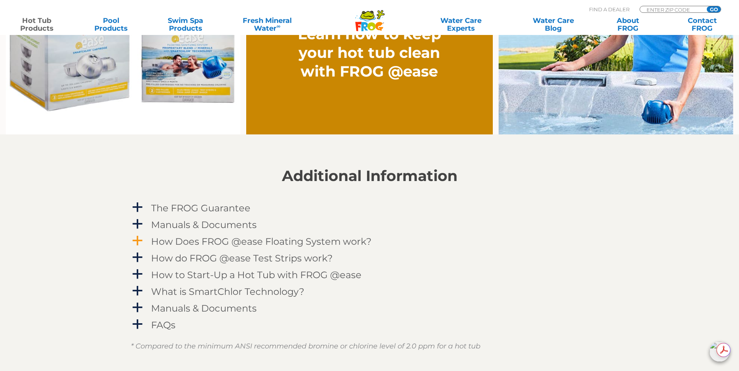  I want to click on a: Water CareExperts, so click(461, 24).